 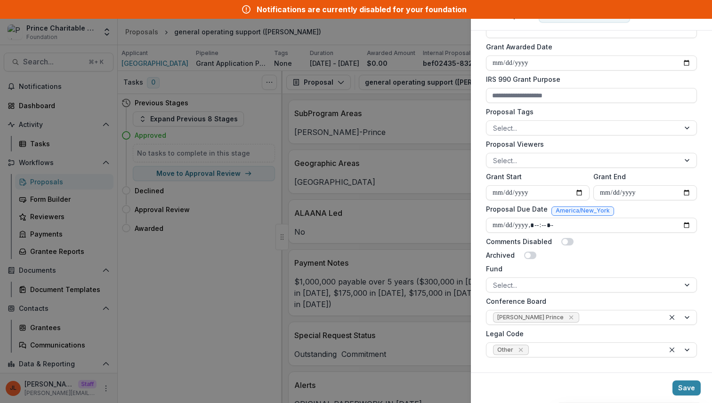 I want to click on div: Remove Patrick Wood Prince, so click(x=571, y=318).